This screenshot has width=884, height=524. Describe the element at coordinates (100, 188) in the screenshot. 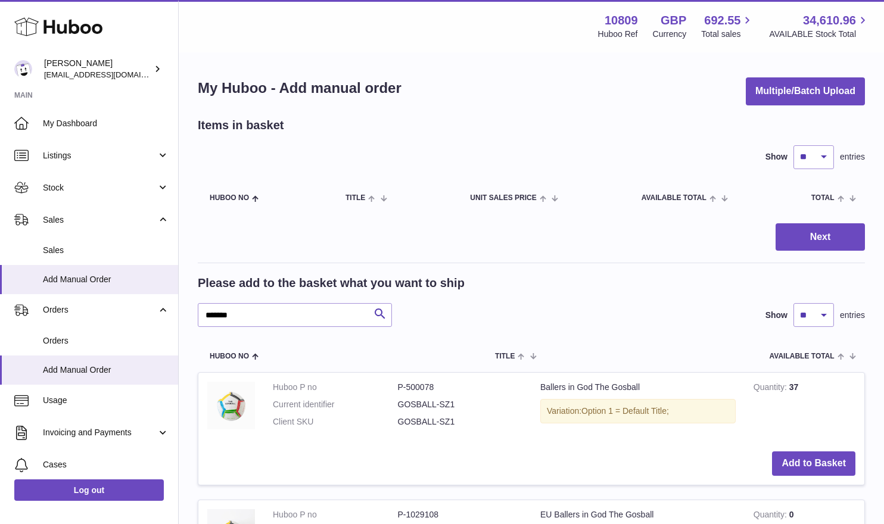

I see `span: Stock` at that location.